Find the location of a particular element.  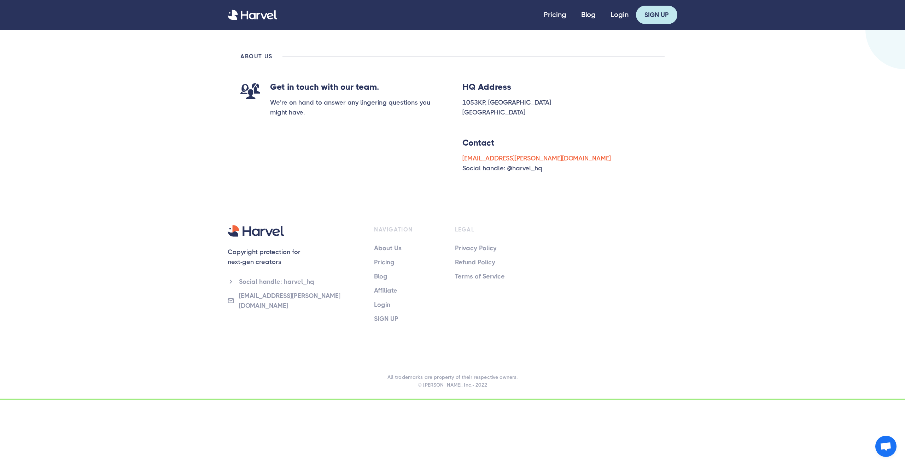

div: Chat abierto is located at coordinates (886, 446).